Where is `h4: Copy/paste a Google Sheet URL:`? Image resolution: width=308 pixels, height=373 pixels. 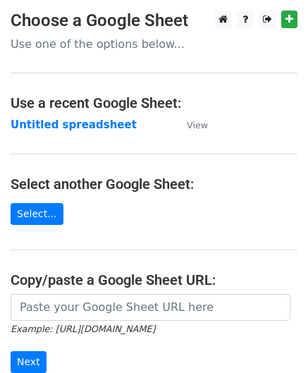 h4: Copy/paste a Google Sheet URL: is located at coordinates (154, 280).